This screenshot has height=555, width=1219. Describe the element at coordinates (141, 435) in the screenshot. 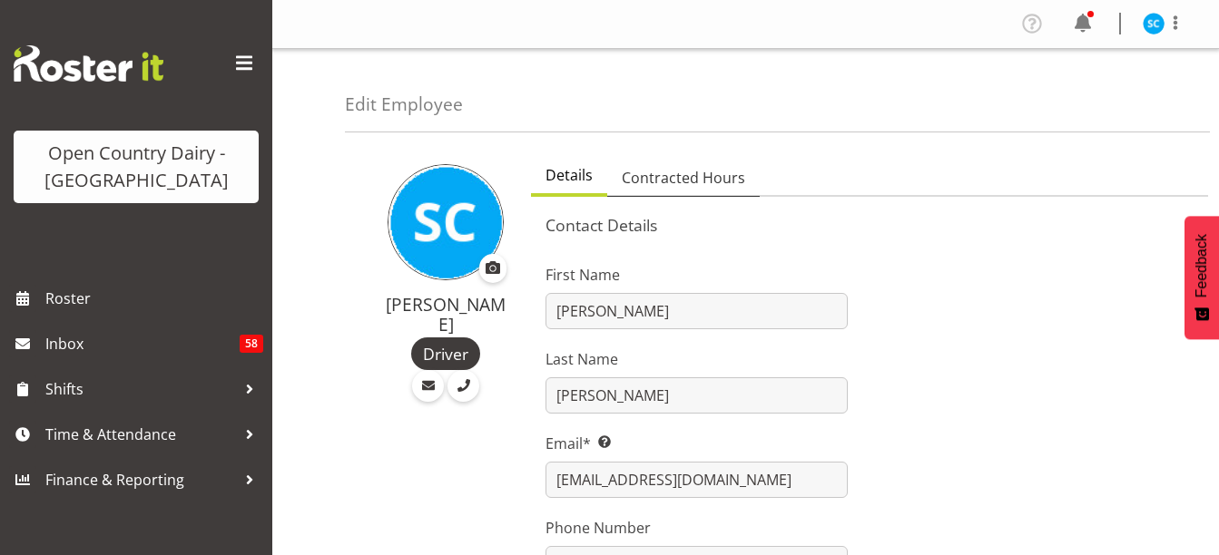

I see `span: Time & Attendance` at that location.